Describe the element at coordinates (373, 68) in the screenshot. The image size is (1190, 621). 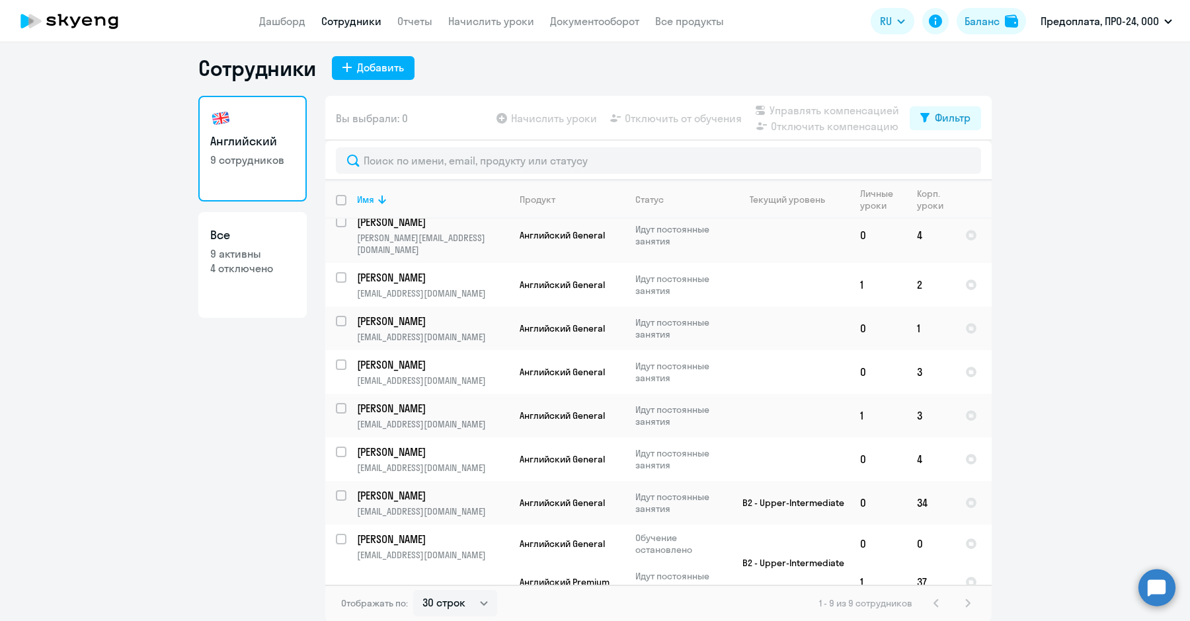
I see `button: Добавить` at that location.